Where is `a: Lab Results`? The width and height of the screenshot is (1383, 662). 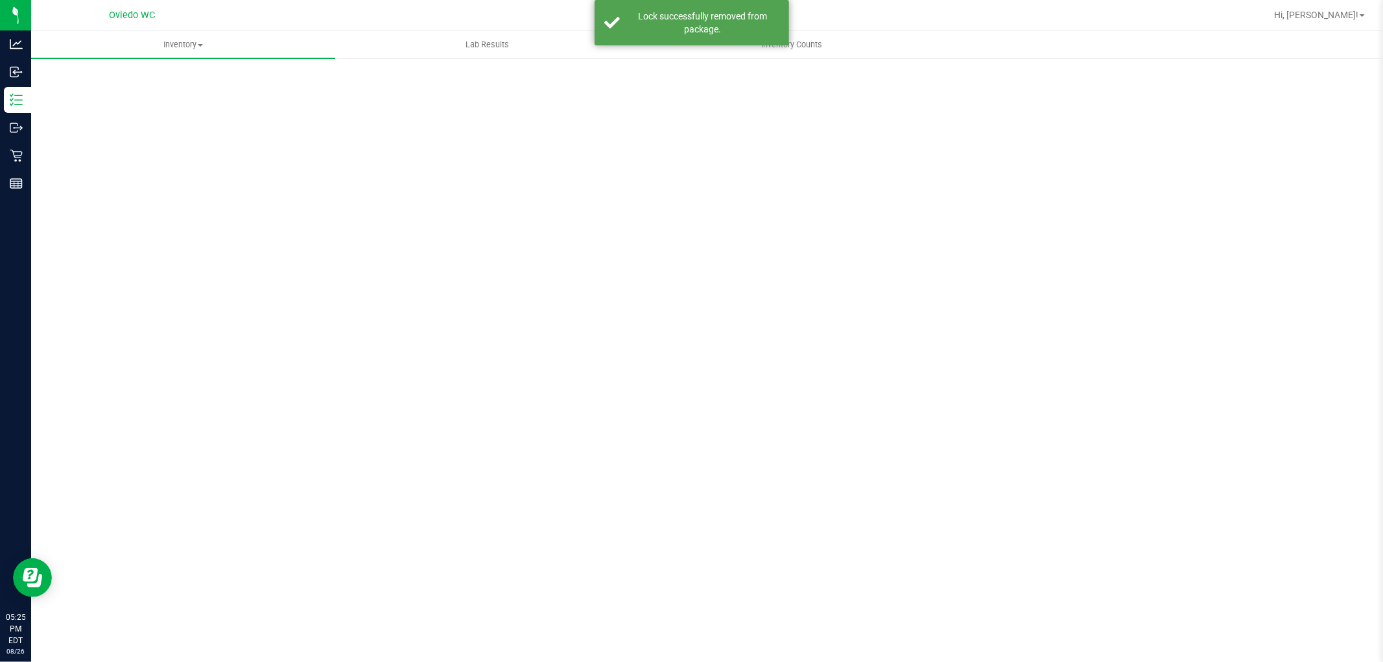 a: Lab Results is located at coordinates (487, 45).